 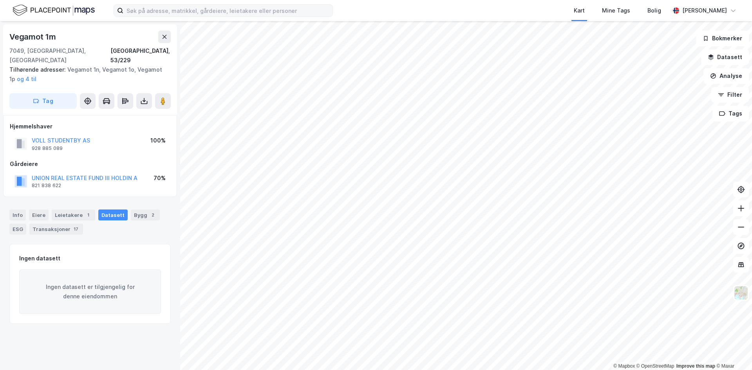 What do you see at coordinates (87, 74) in the screenshot?
I see `div: Vegamot 1n, Vegamot 1o, Vegamot 1p` at bounding box center [87, 74].